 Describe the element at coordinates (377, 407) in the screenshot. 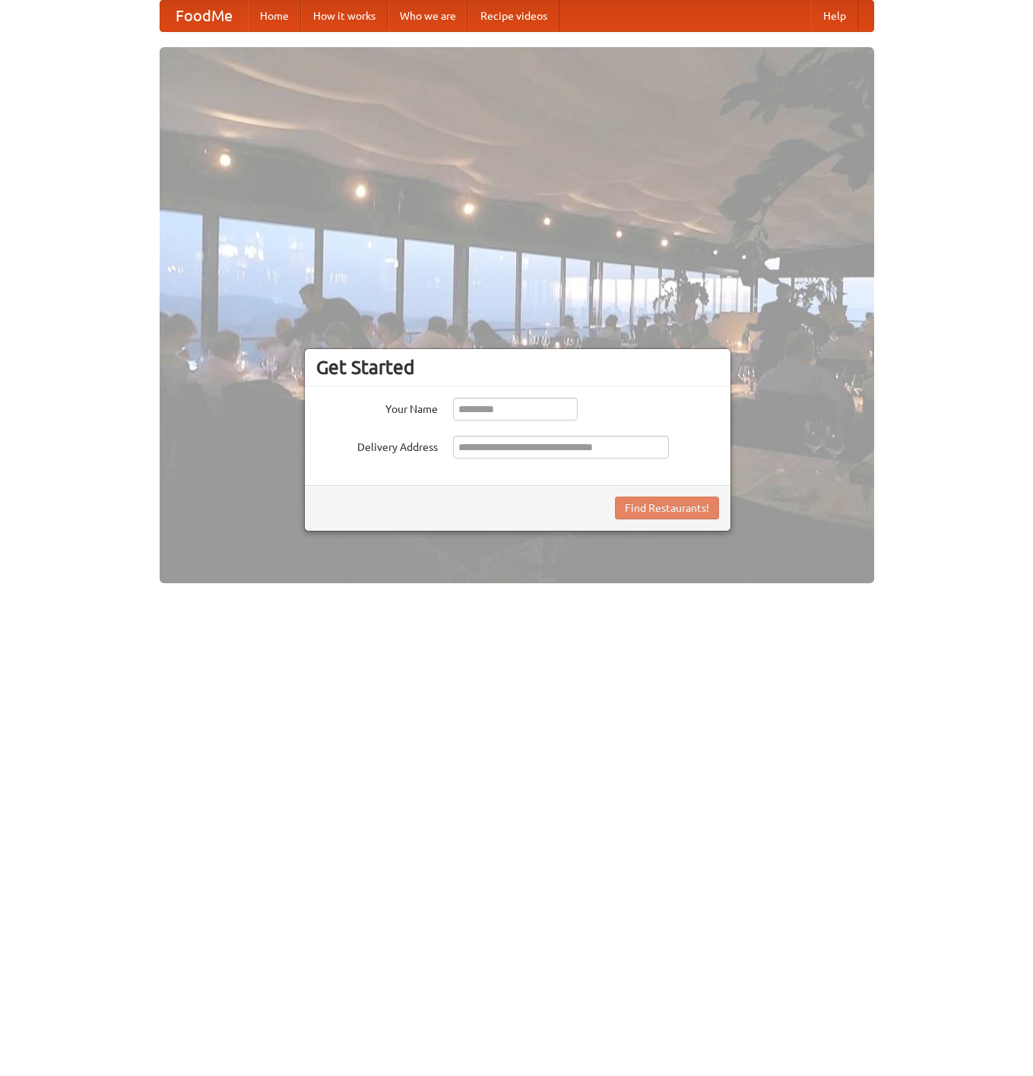

I see `label: Your Name` at that location.